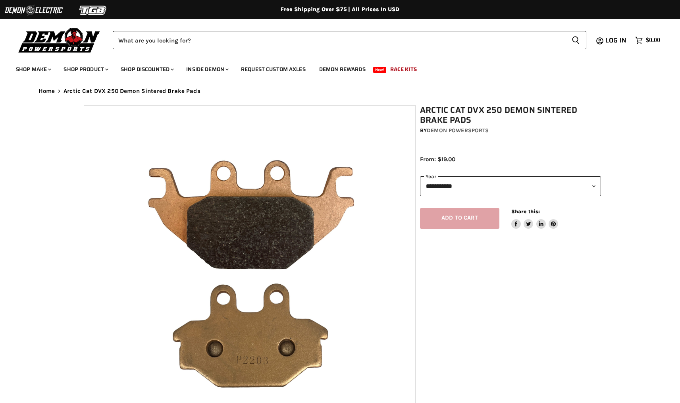 The height and width of the screenshot is (403, 680). What do you see at coordinates (146, 69) in the screenshot?
I see `a: Shop Discounted` at bounding box center [146, 69].